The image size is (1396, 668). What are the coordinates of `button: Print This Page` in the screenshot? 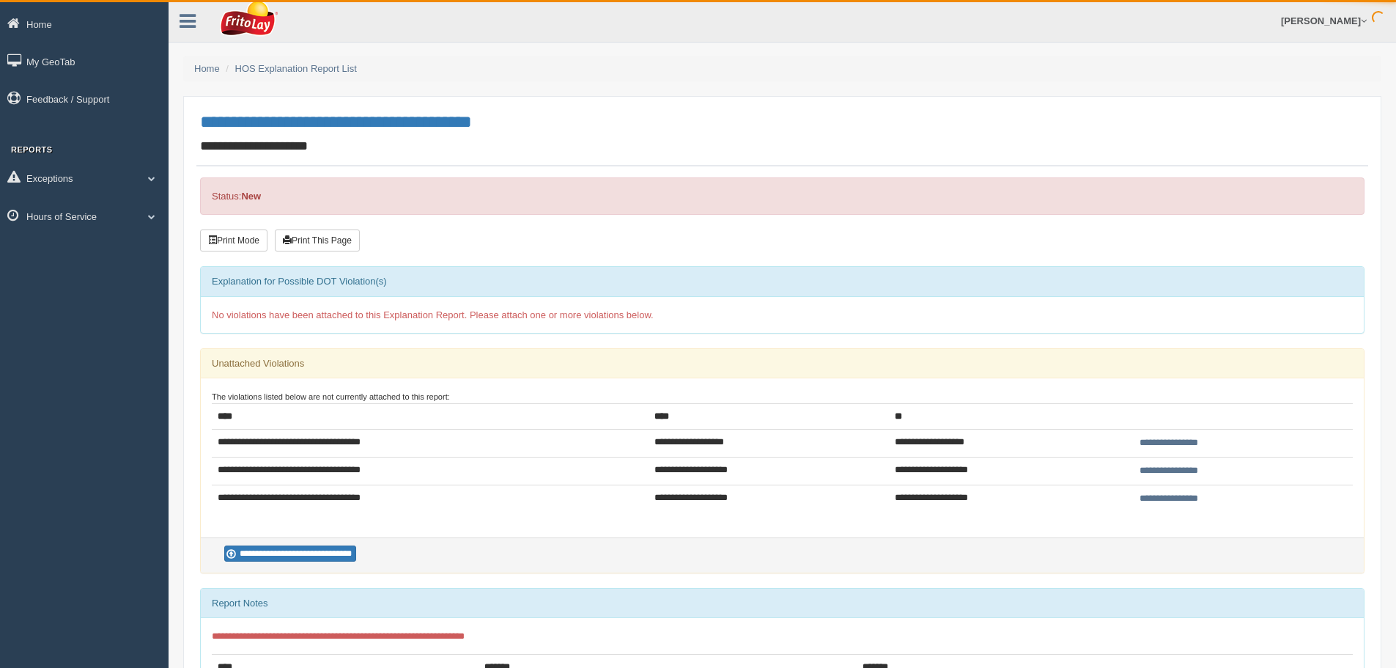 It's located at (317, 240).